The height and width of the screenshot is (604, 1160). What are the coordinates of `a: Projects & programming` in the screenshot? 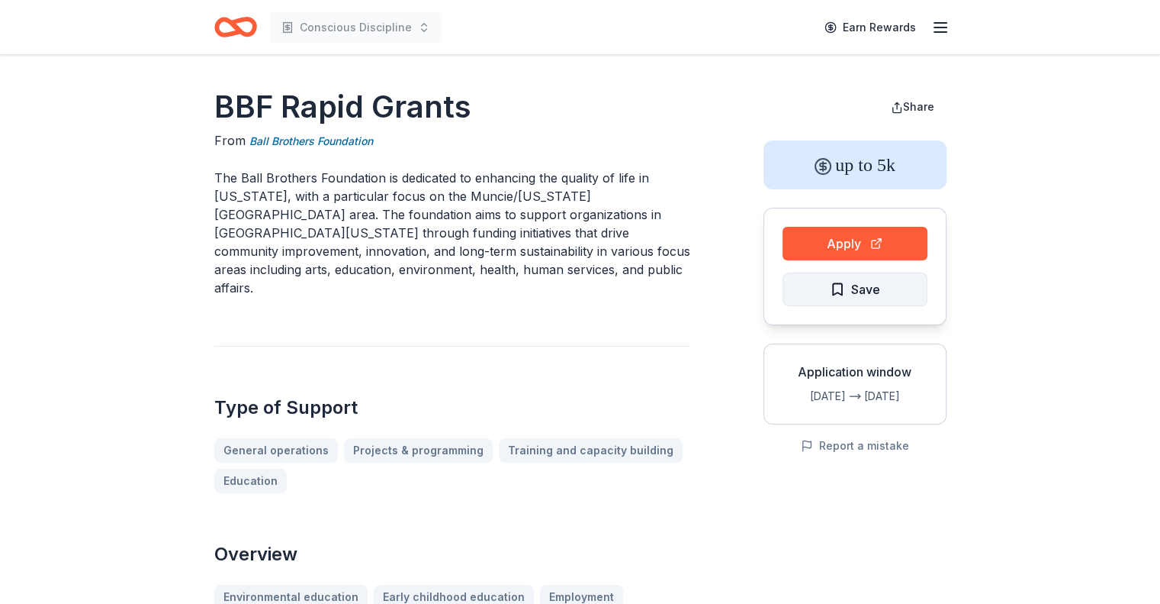 It's located at (418, 450).